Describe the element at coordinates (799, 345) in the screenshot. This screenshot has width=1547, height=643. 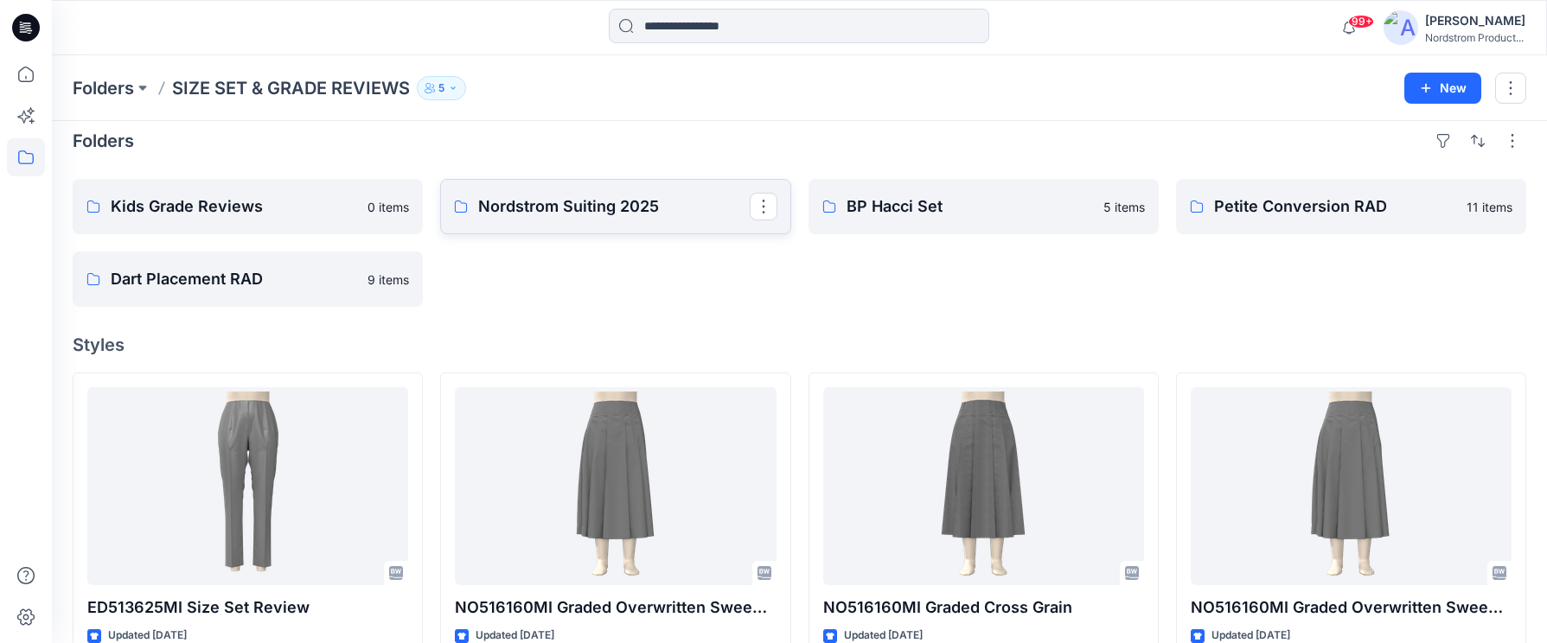
I see `h4: Styles` at that location.